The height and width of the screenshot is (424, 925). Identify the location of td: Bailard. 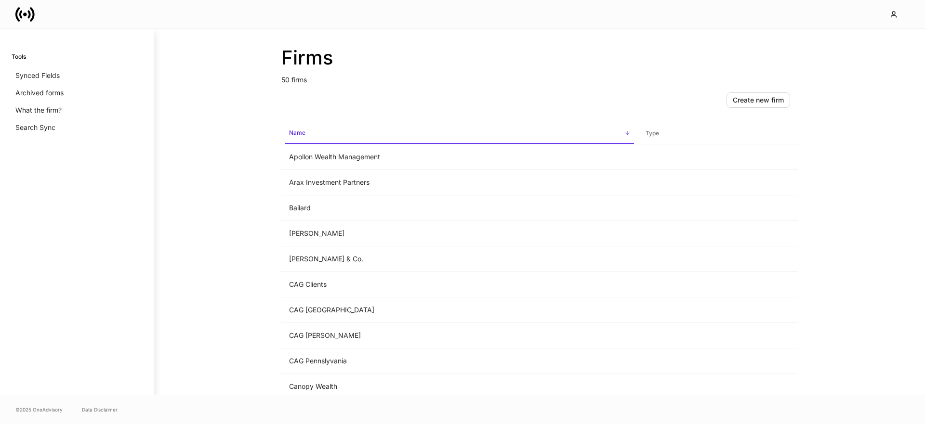
(460, 208).